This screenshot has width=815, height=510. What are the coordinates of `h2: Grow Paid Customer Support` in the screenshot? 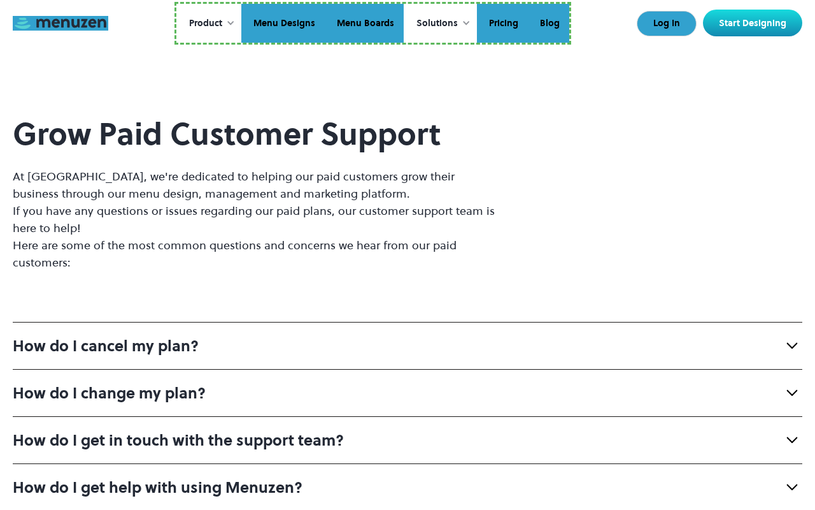 It's located at (257, 134).